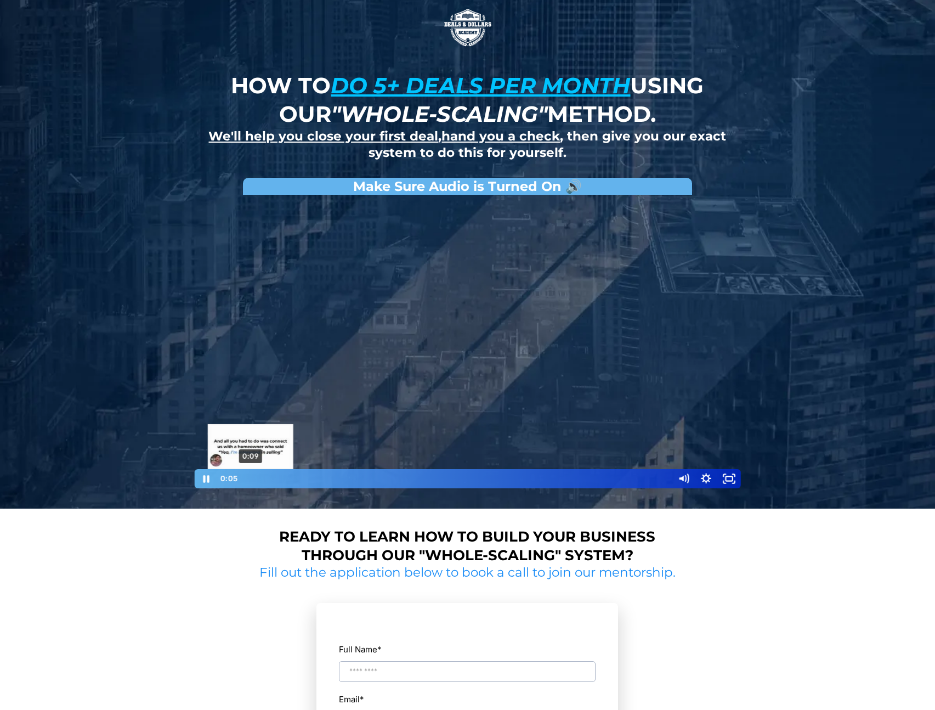 Image resolution: width=935 pixels, height=710 pixels. I want to click on label: Full Name, so click(360, 649).